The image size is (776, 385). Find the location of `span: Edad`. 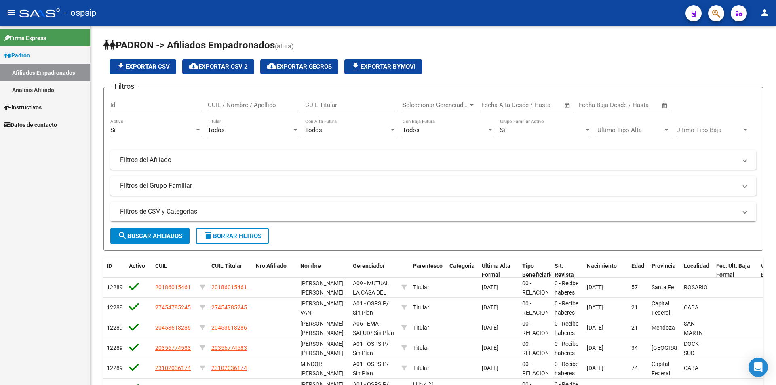

span: Edad is located at coordinates (638, 266).